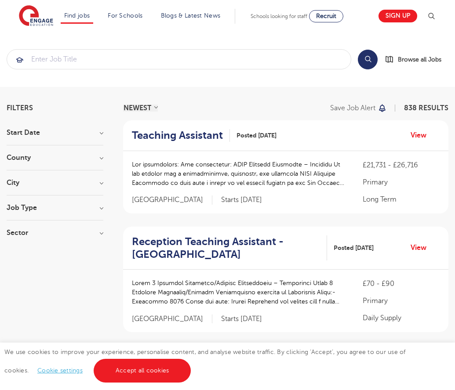  I want to click on button: Save job alert, so click(358, 108).